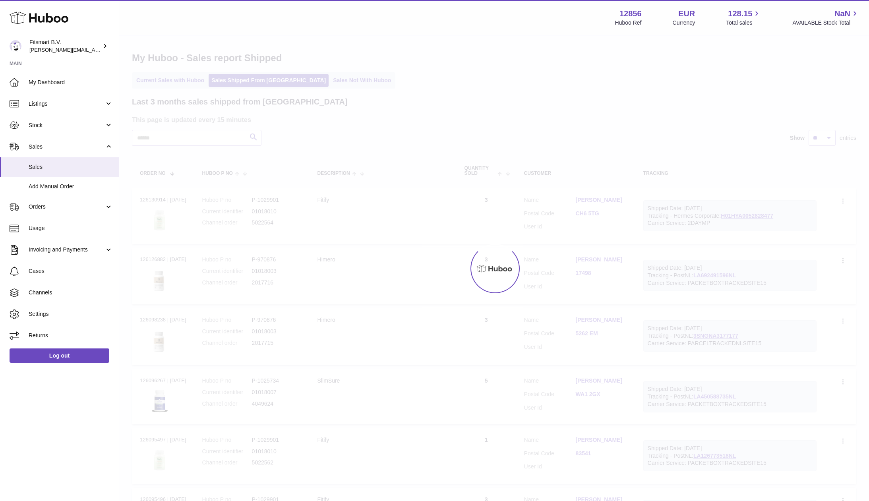  What do you see at coordinates (630, 14) in the screenshot?
I see `strong: 12856` at bounding box center [630, 14].